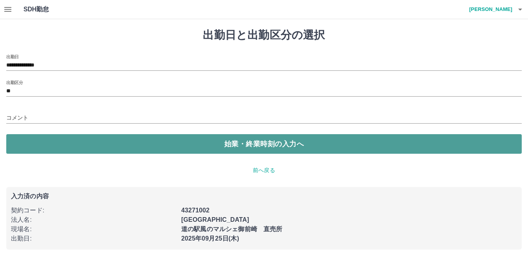 Image resolution: width=528 pixels, height=257 pixels. Describe the element at coordinates (264, 170) in the screenshot. I see `p: 前へ戻る` at that location.